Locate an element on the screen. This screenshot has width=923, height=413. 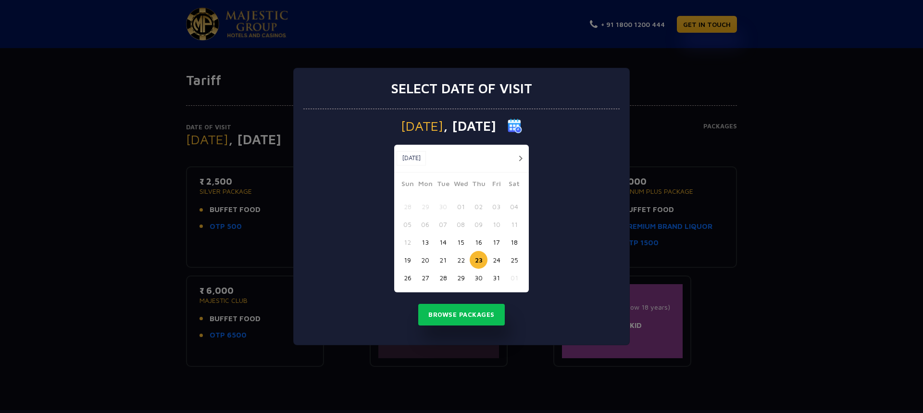
button: 15 is located at coordinates (461, 242).